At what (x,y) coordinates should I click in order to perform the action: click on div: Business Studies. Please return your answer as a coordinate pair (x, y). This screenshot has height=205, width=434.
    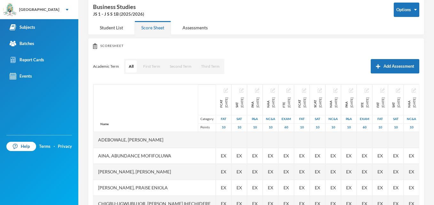
    Looking at the image, I should click on (238, 10).